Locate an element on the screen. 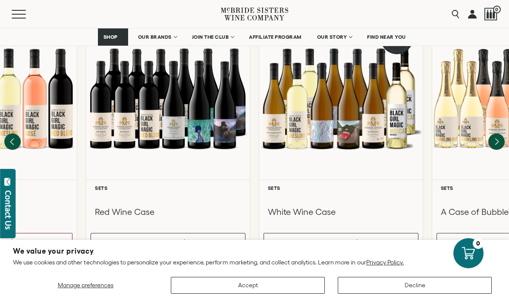 The width and height of the screenshot is (509, 298). div: 0 is located at coordinates (478, 244).